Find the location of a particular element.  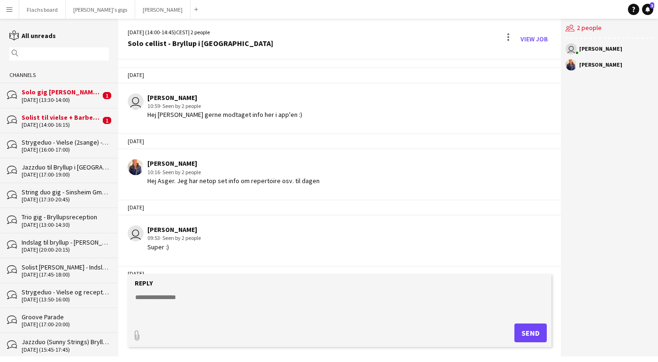

span: CEST is located at coordinates (182, 32).